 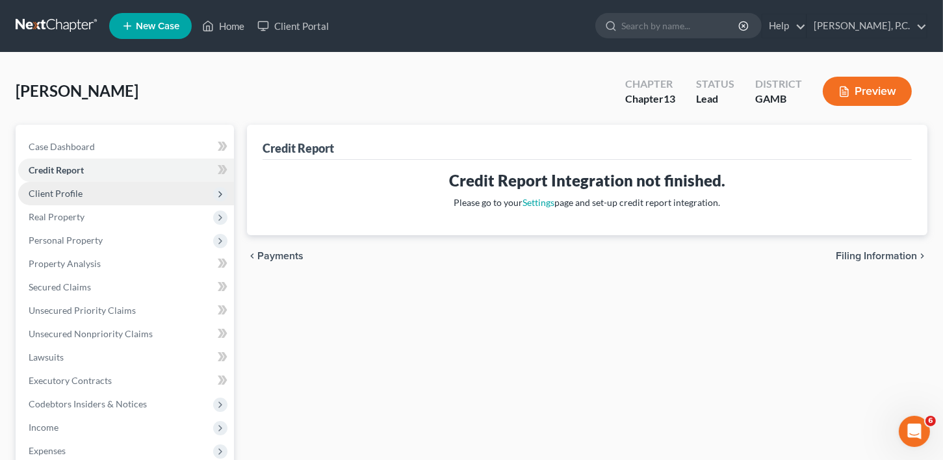 What do you see at coordinates (64, 263) in the screenshot?
I see `span: Property Analysis` at bounding box center [64, 263].